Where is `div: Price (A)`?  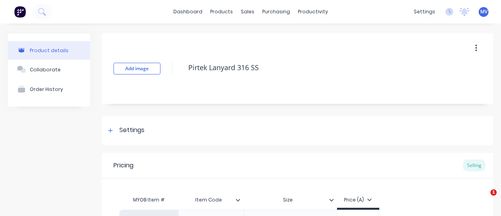 div: Price (A) is located at coordinates (358, 200).